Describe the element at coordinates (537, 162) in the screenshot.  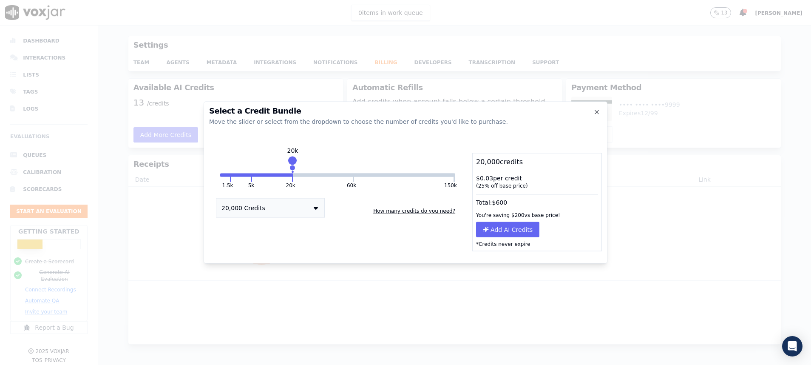
I see `div: 20,000 credits` at that location.